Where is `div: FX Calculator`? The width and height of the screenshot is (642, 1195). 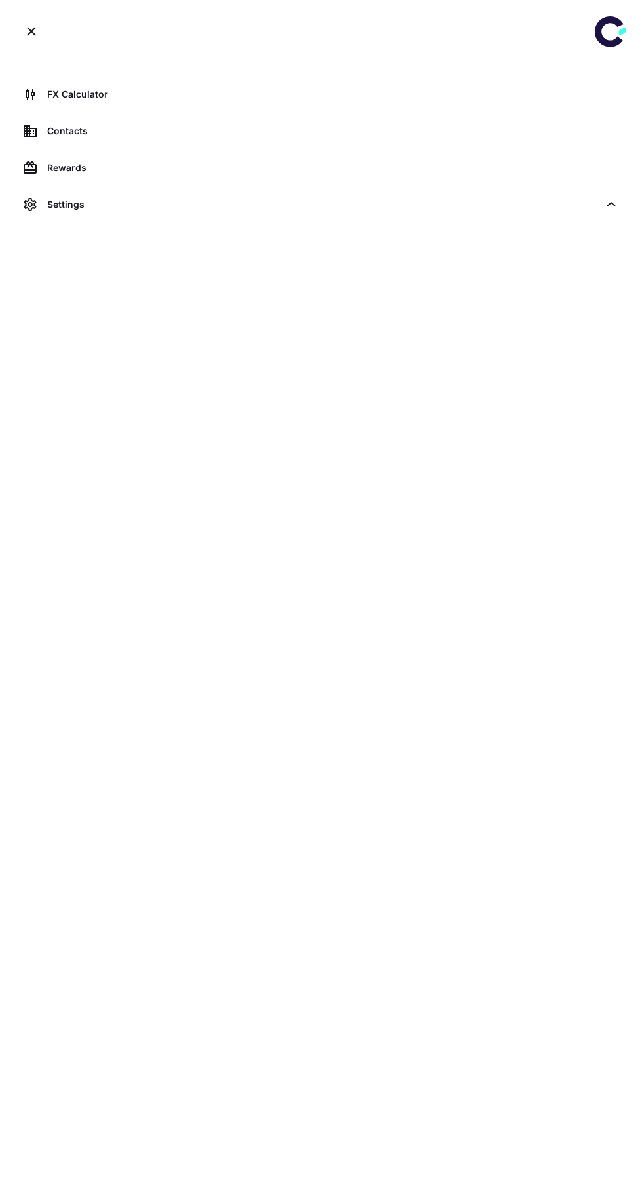
div: FX Calculator is located at coordinates (333, 94).